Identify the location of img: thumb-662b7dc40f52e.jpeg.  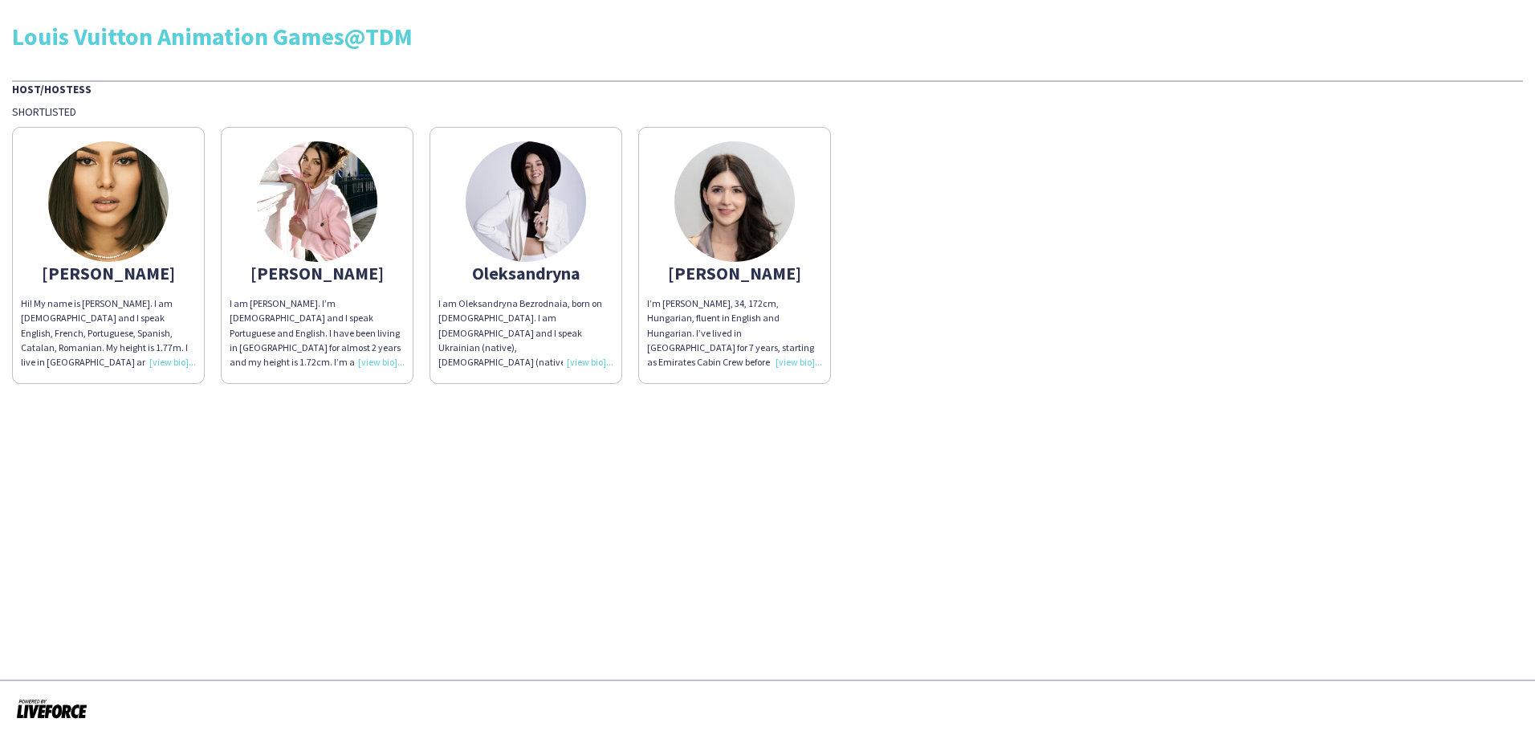
(526, 202).